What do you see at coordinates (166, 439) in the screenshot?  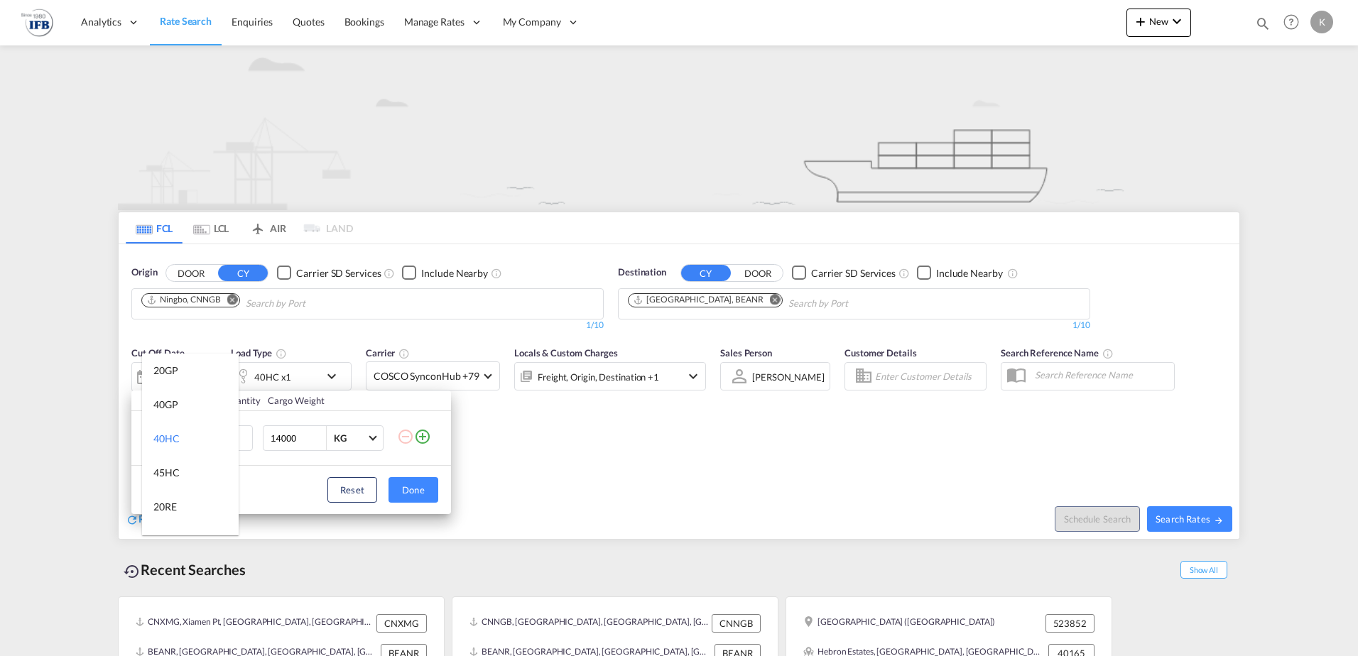 I see `div: 40HC` at bounding box center [166, 439].